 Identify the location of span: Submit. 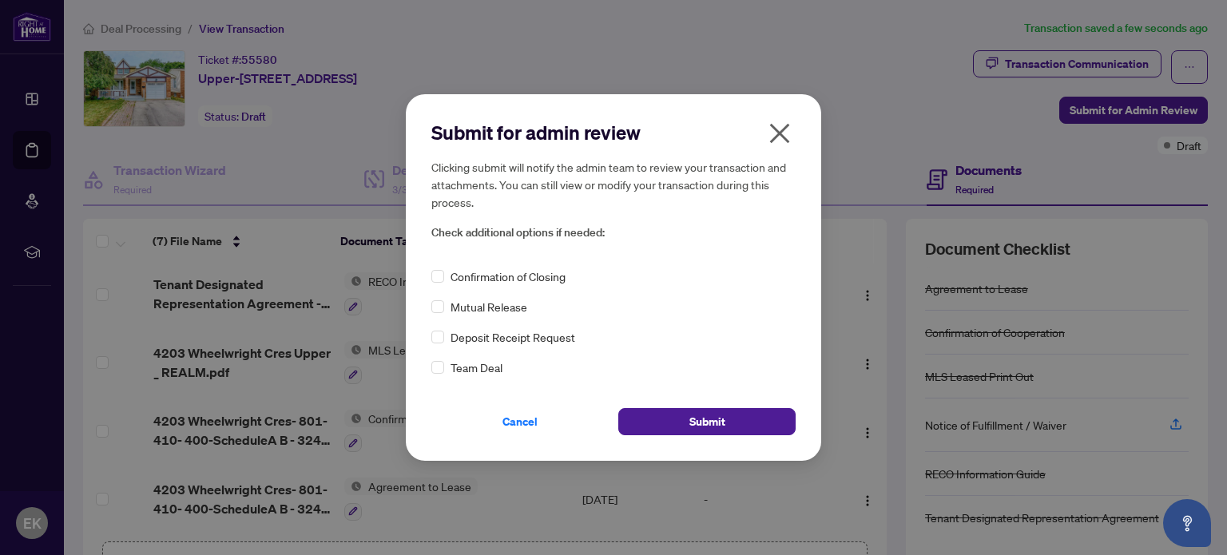
(707, 422).